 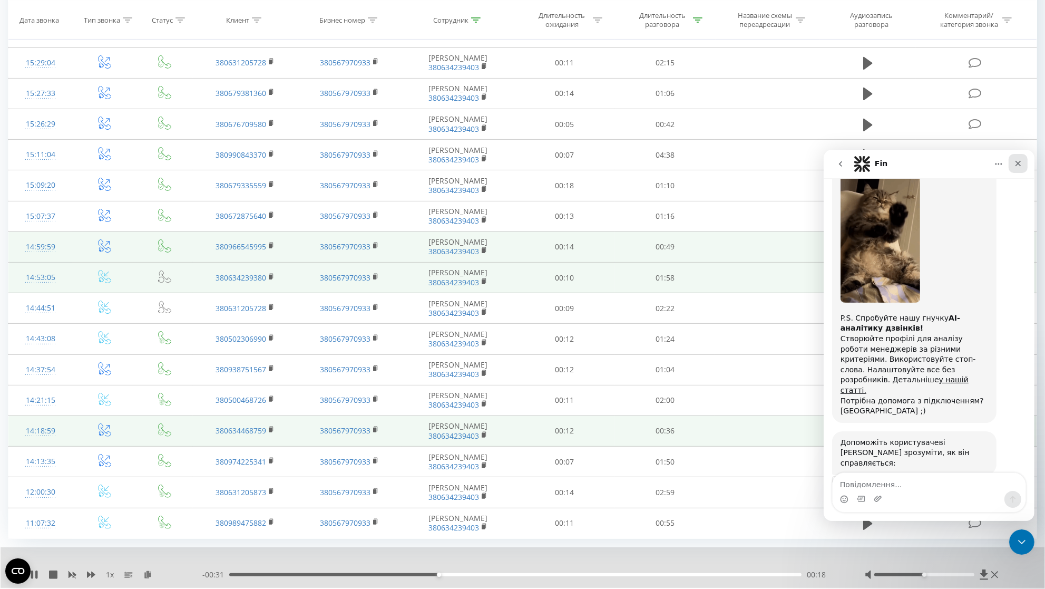 I want to click on div: Аудиозапись разговора, so click(x=872, y=20).